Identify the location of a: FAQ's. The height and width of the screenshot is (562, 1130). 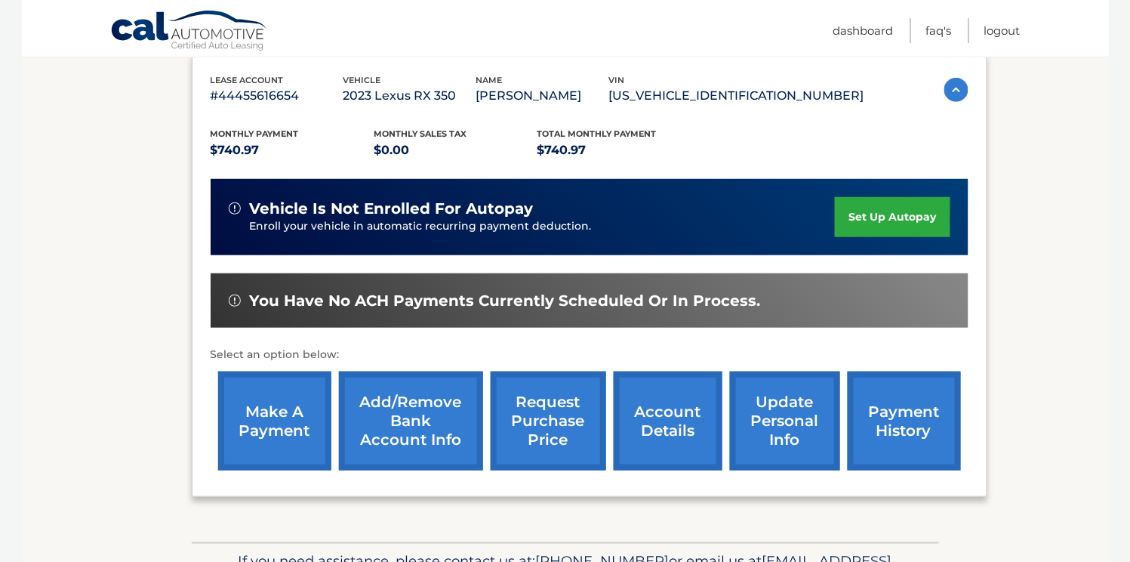
(939, 30).